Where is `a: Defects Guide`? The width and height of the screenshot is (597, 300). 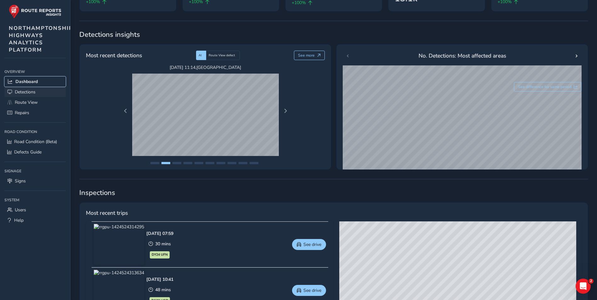 a: Defects Guide is located at coordinates (35, 152).